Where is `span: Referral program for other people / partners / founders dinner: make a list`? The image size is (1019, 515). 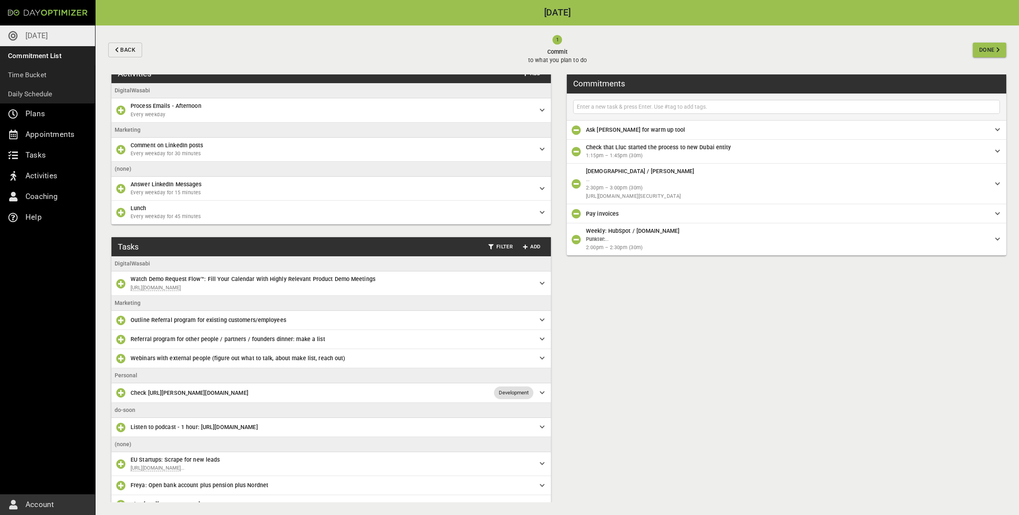
span: Referral program for other people / partners / founders dinner: make a list is located at coordinates (228, 339).